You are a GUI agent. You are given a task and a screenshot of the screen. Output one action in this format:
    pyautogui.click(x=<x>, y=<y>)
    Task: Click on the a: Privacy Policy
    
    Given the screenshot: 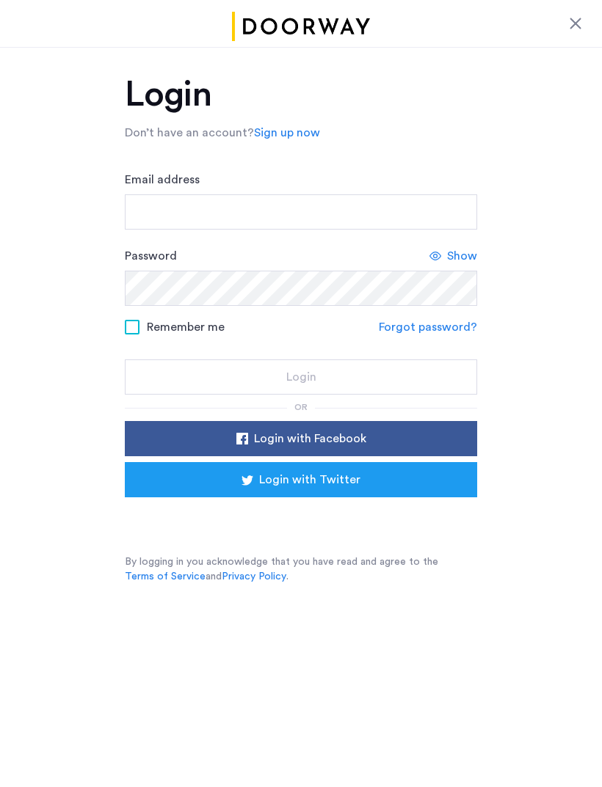 What is the action you would take?
    pyautogui.click(x=254, y=577)
    